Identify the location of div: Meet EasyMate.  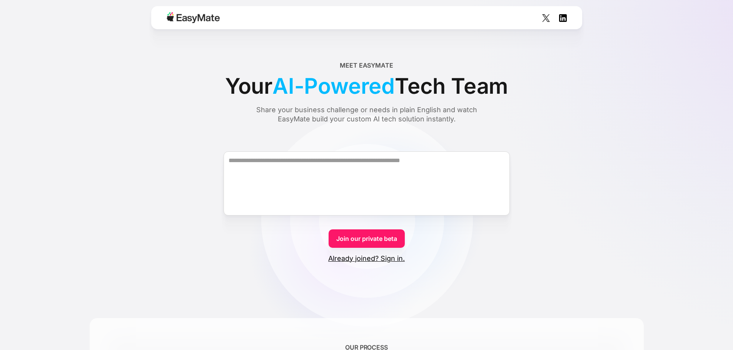
(366, 65).